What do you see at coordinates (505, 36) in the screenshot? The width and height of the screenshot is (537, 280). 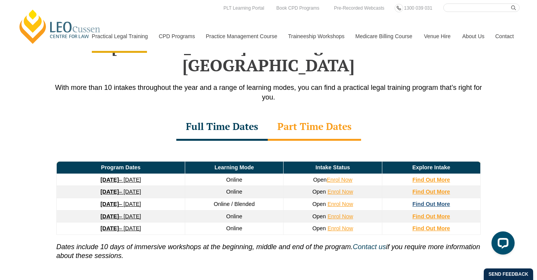 I see `a: Contact` at bounding box center [505, 36].